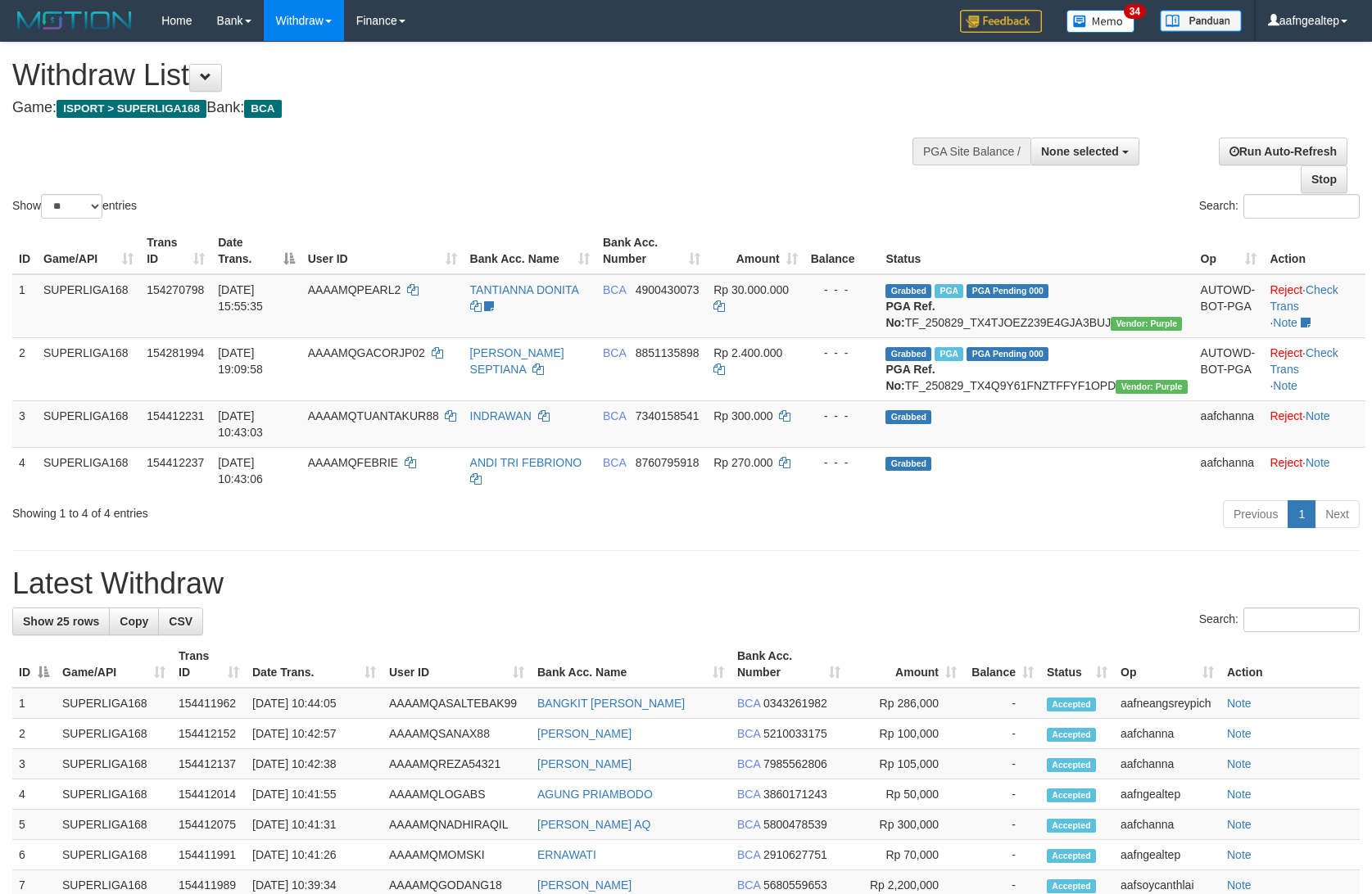  What do you see at coordinates (25, 470) in the screenshot?
I see `td: 4` at bounding box center [25, 470].